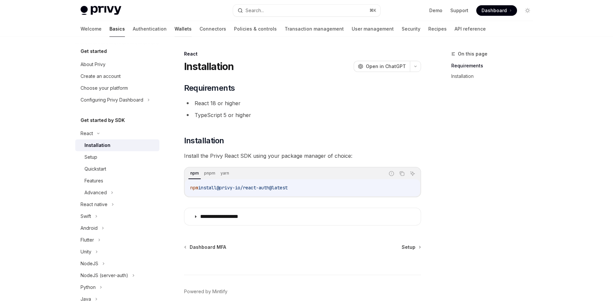 This screenshot has width=613, height=307. What do you see at coordinates (386, 66) in the screenshot?
I see `span: Open in ChatGPT` at bounding box center [386, 66].